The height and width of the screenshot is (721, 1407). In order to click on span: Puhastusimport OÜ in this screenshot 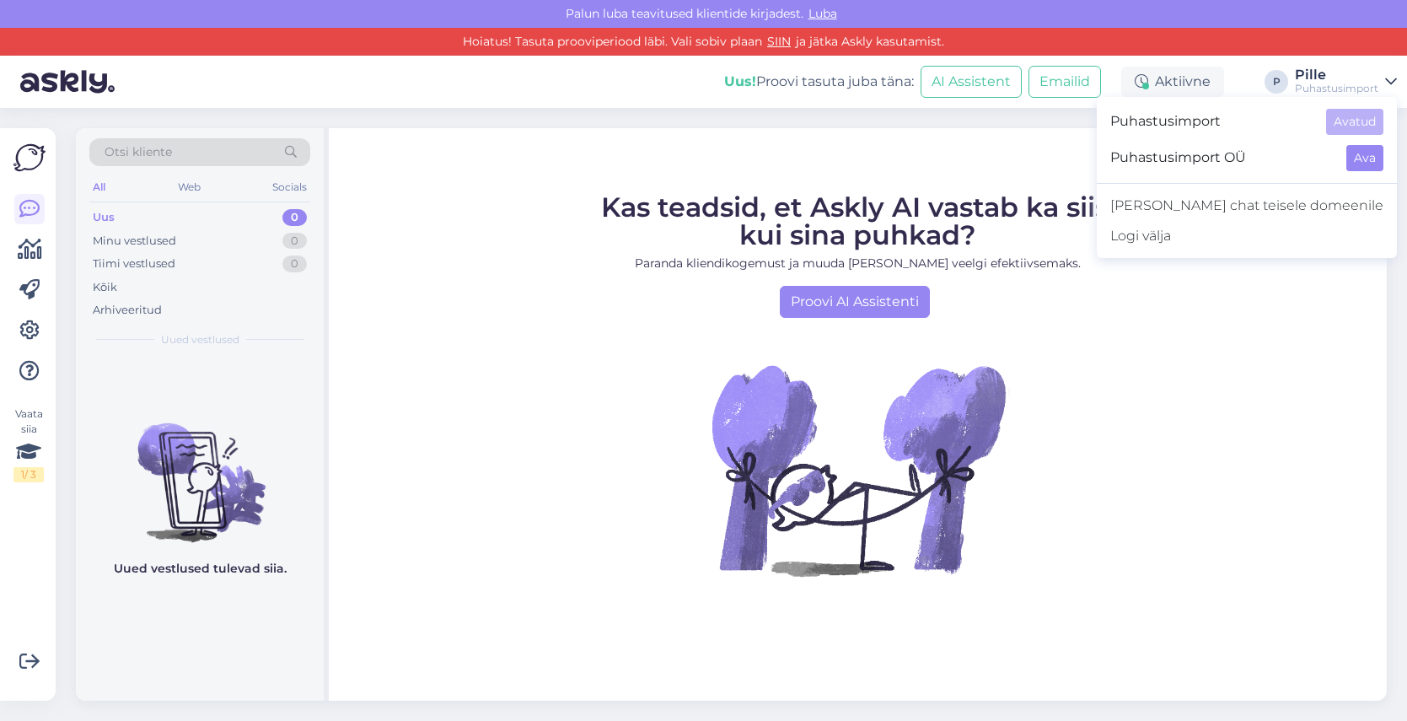, I will do `click(1221, 158)`.